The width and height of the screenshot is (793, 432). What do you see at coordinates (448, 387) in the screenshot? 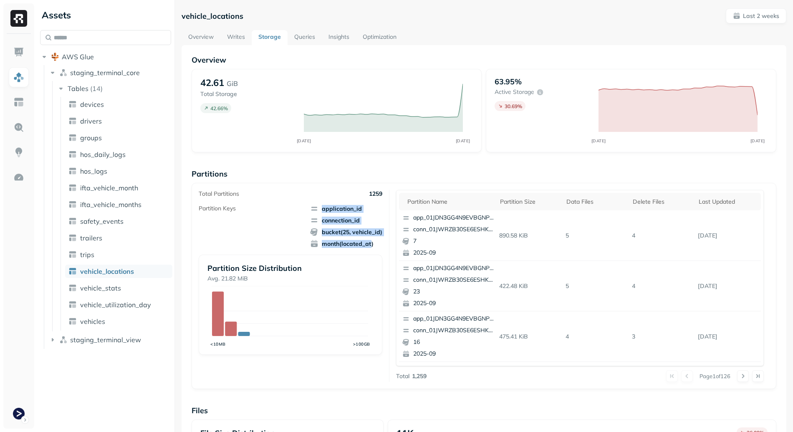
I see `button: app_01JDN3GG4N9EVBGNPTA9PXZ02Jconn_01JXX0JYQ07NAP34XRQKJ4ZXEV222025-09` at bounding box center [448, 387].